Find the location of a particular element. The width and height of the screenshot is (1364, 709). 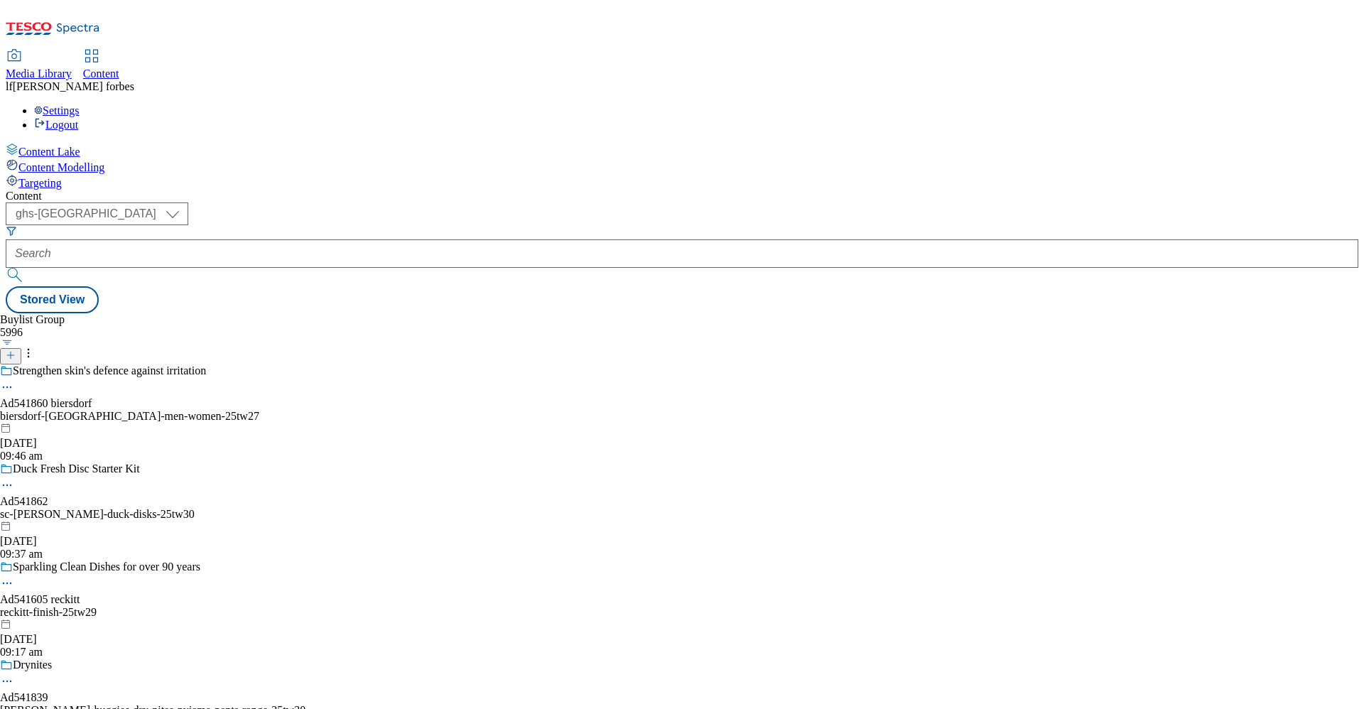

span: Media Library is located at coordinates (38, 73).